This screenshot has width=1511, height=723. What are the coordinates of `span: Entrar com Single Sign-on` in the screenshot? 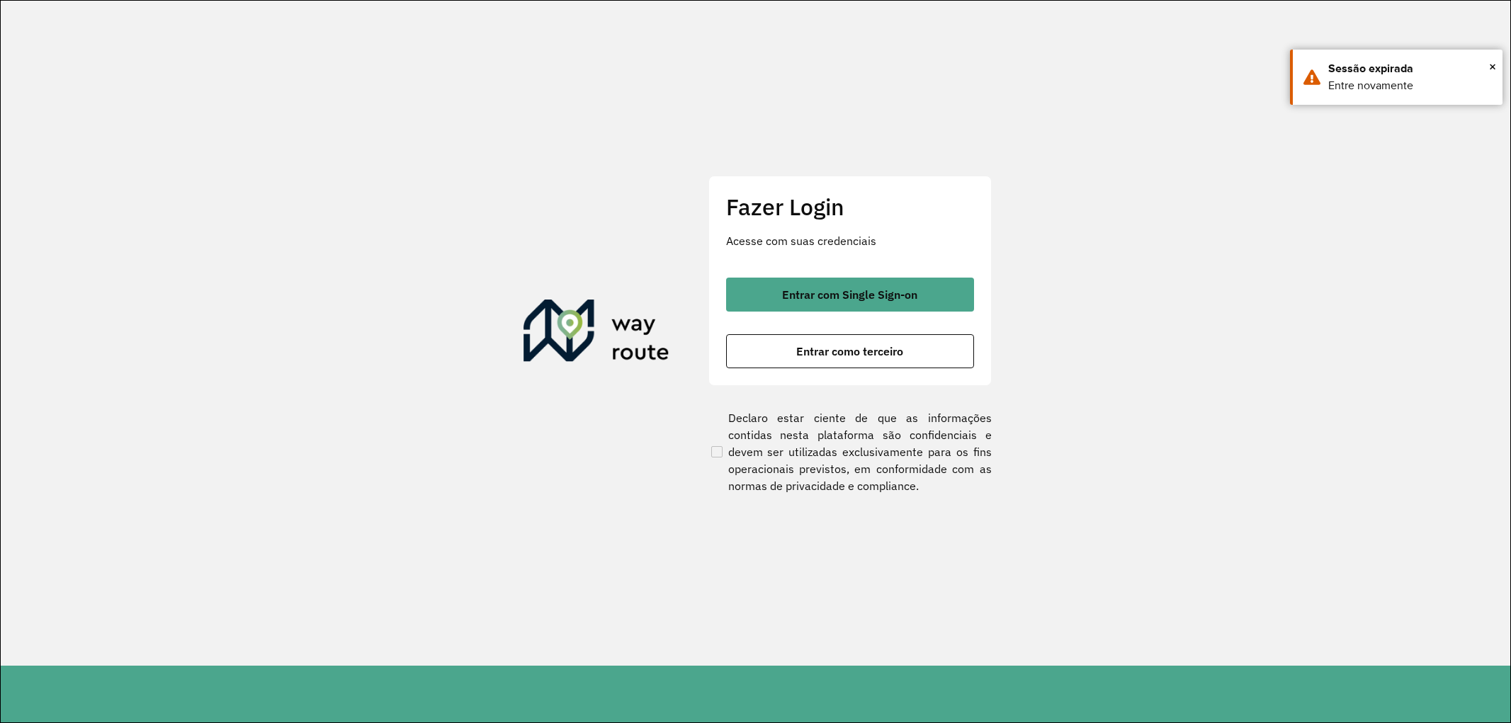 It's located at (850, 295).